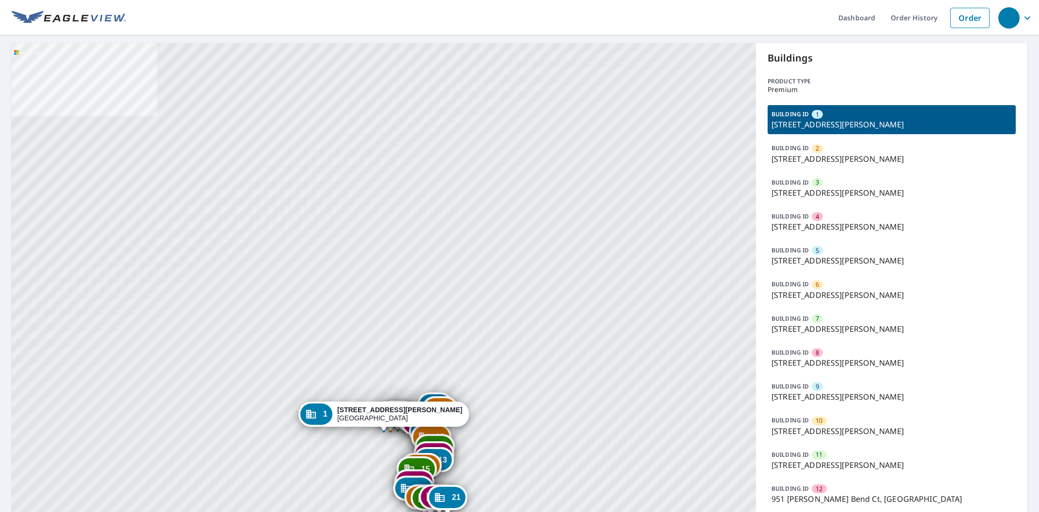 The image size is (1039, 512). I want to click on span: 6, so click(817, 284).